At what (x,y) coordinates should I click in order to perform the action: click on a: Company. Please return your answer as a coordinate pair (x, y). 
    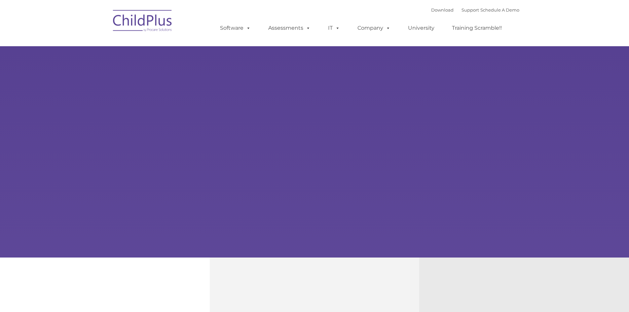
    Looking at the image, I should click on (374, 28).